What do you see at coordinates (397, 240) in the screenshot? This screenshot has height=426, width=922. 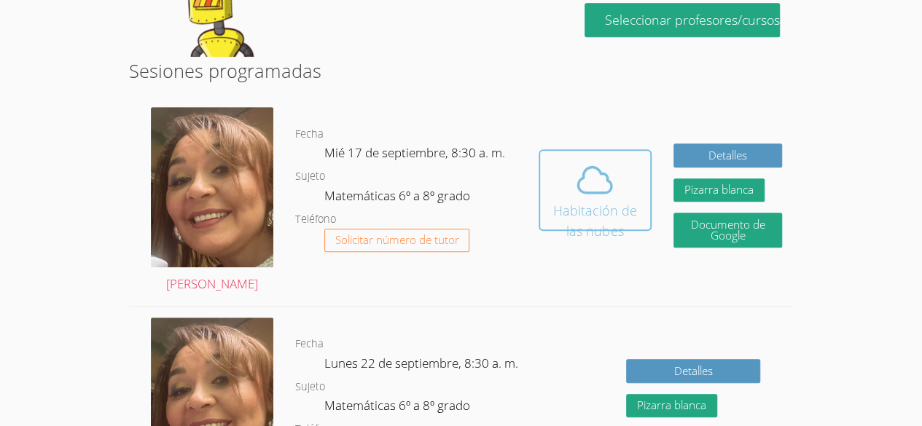 I see `button: Solicitar número de tutor` at bounding box center [397, 240].